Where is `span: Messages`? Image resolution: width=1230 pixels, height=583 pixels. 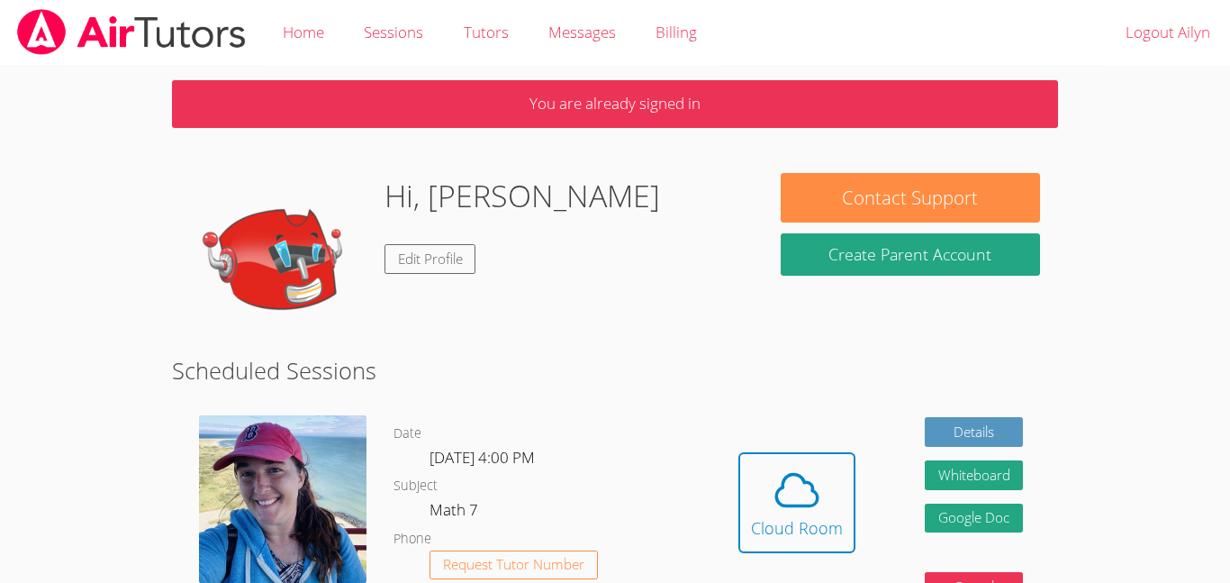 span: Messages is located at coordinates (582, 32).